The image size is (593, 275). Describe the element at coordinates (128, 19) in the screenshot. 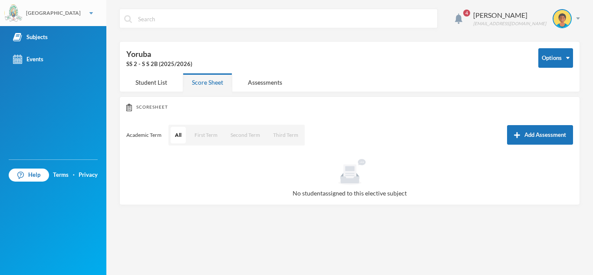

I see `img: search` at that location.